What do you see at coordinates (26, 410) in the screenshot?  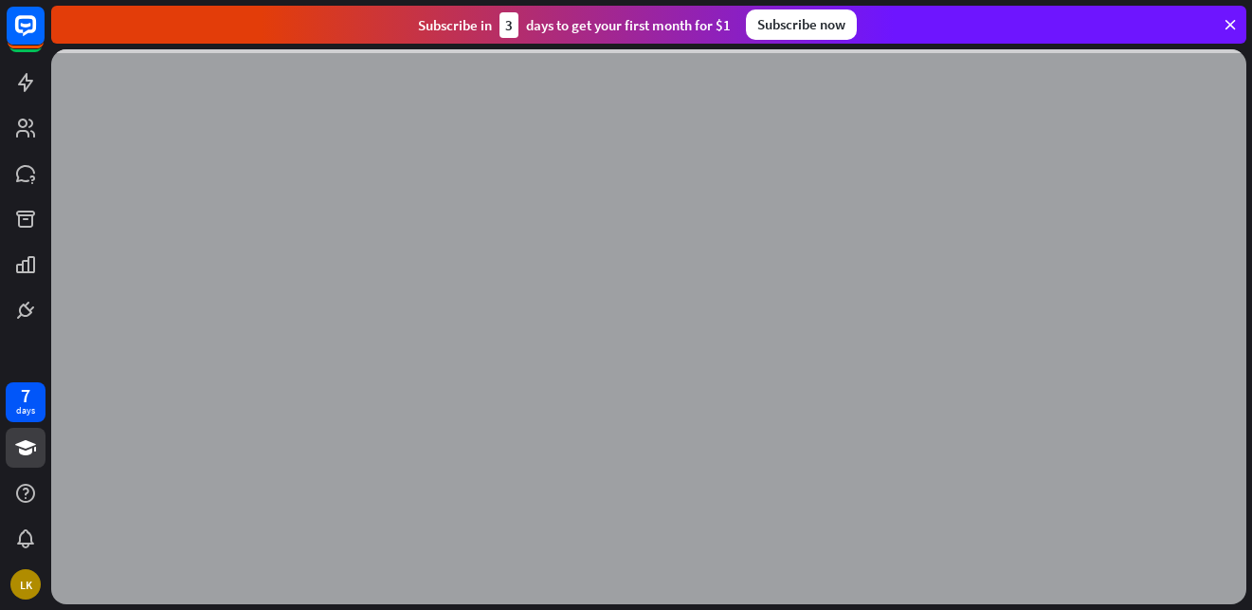 I see `div: days` at bounding box center [26, 410].